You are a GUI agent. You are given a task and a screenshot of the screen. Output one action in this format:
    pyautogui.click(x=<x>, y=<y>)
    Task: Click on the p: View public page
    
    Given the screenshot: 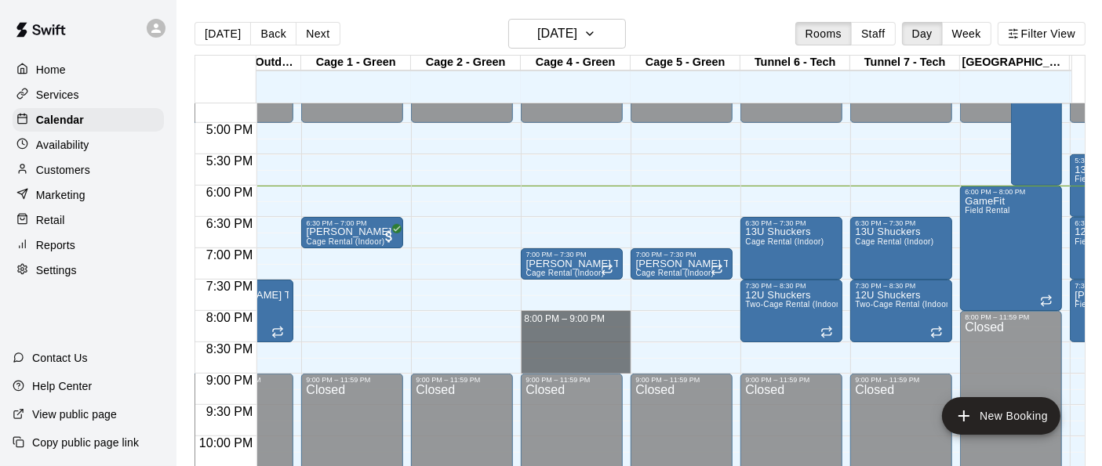 What is the action you would take?
    pyautogui.click(x=74, y=415)
    